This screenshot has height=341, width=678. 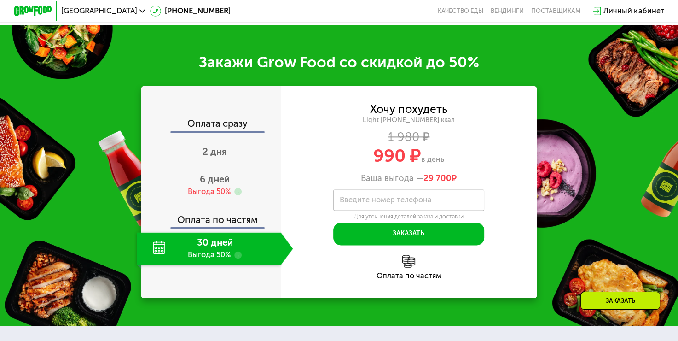 What do you see at coordinates (209, 192) in the screenshot?
I see `div: Выгода 50%` at bounding box center [209, 192].